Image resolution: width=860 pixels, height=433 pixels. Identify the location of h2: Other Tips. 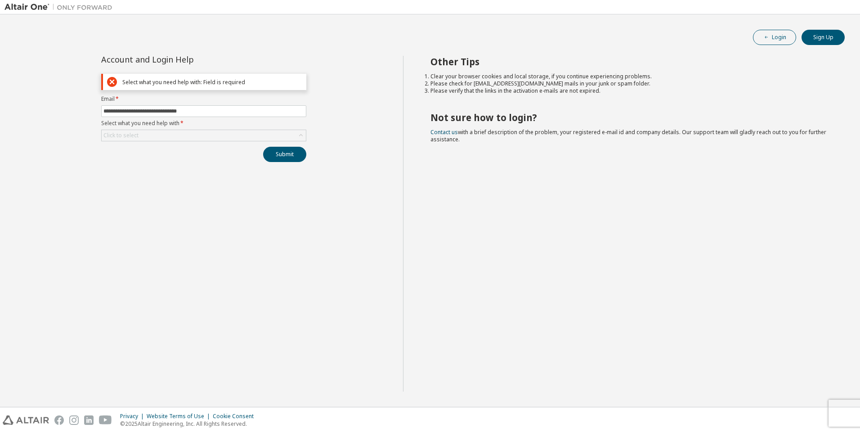
(630, 62).